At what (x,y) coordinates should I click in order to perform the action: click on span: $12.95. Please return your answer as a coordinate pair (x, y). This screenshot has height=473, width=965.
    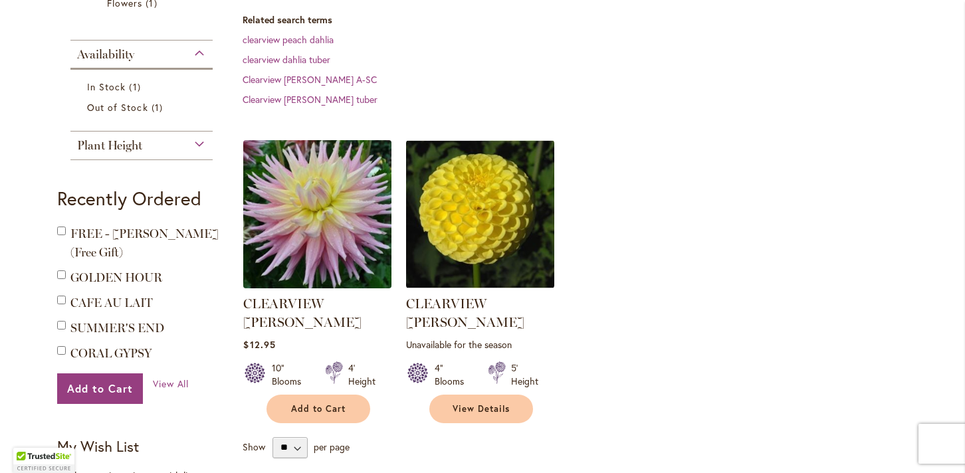
    Looking at the image, I should click on (259, 344).